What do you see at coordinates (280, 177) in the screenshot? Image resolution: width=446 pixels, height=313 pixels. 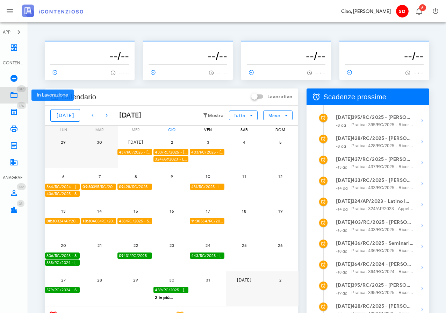 I see `button: 12` at bounding box center [280, 177].